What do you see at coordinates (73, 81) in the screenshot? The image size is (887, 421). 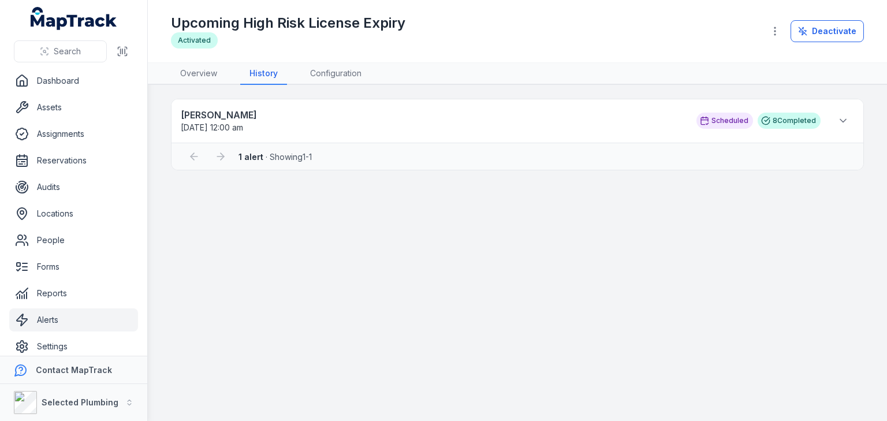 I see `a: Dashboard` at bounding box center [73, 81].